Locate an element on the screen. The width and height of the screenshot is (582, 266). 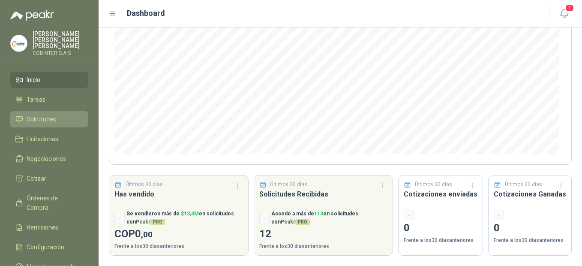
h3: Cotizaciones enviadas is located at coordinates (441, 194).